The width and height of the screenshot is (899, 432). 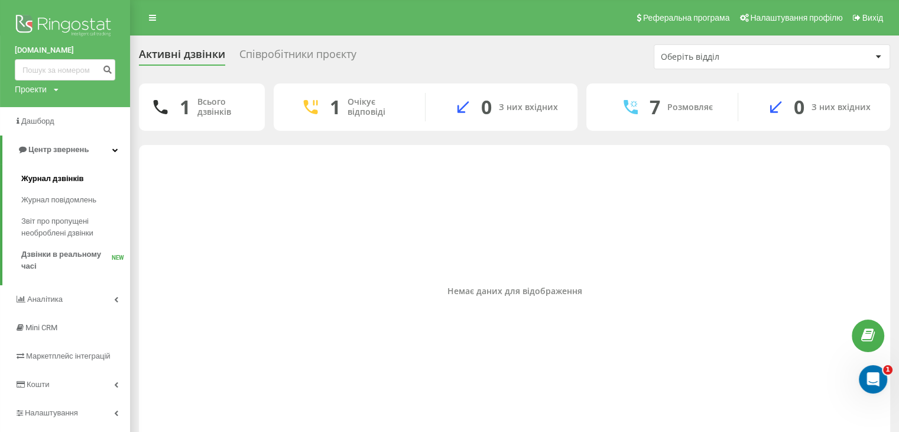 I want to click on span: Mini CRM, so click(x=41, y=327).